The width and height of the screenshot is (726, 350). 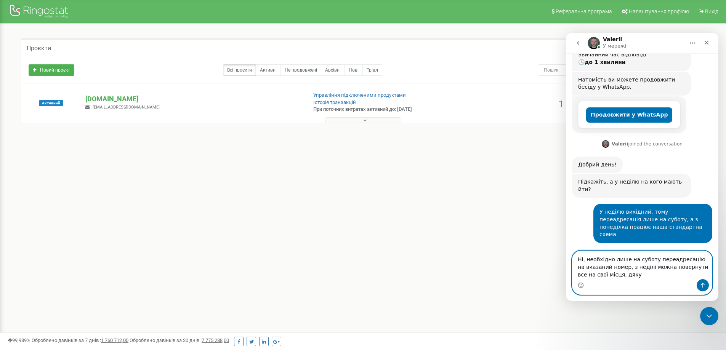 What do you see at coordinates (354, 70) in the screenshot?
I see `a: Нові` at bounding box center [354, 70].